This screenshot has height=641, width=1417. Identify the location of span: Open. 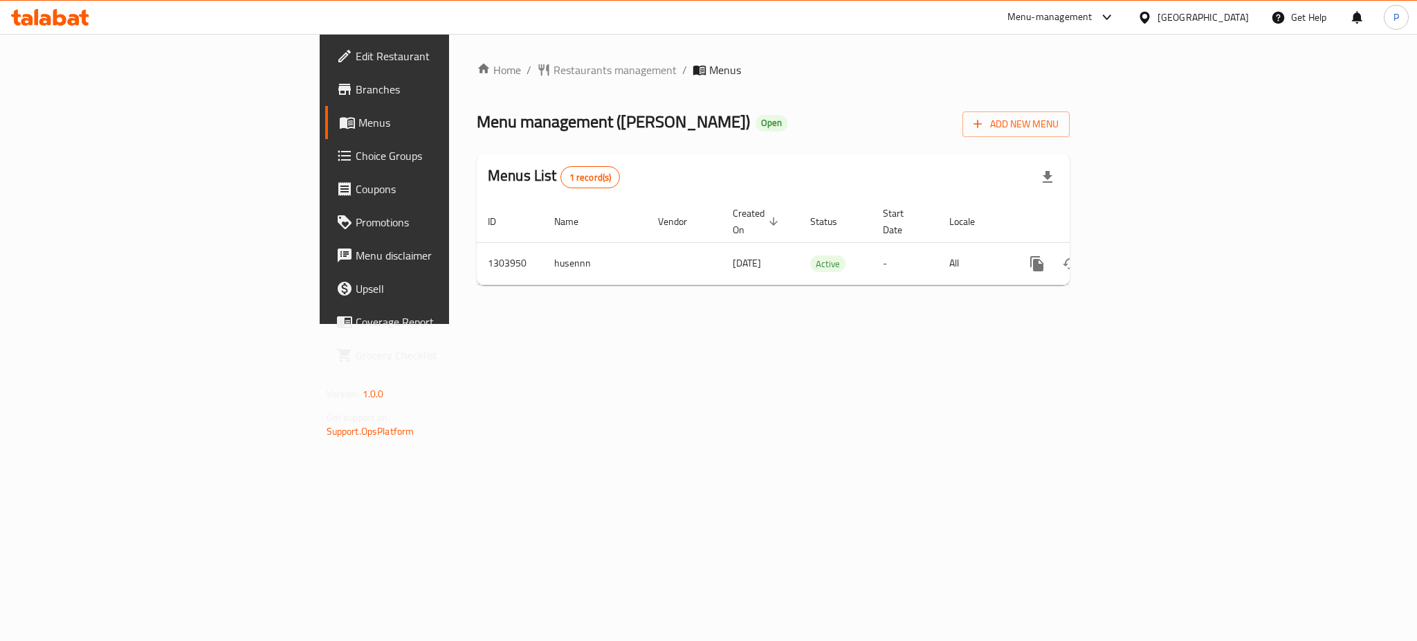
(772, 123).